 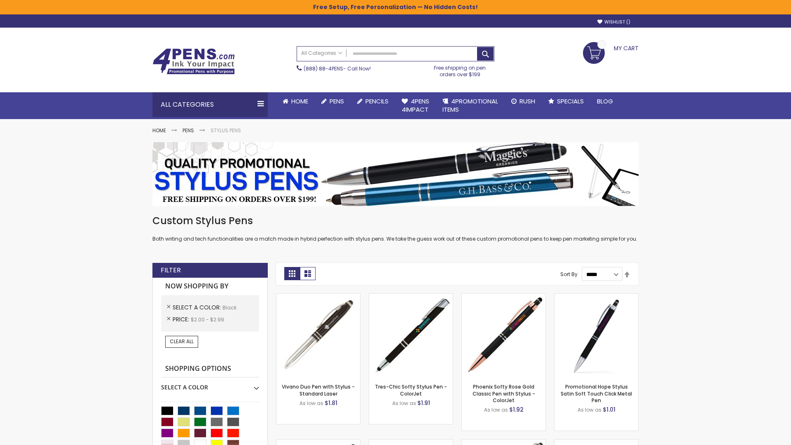 What do you see at coordinates (331, 403) in the screenshot?
I see `span: $1.81` at bounding box center [331, 403].